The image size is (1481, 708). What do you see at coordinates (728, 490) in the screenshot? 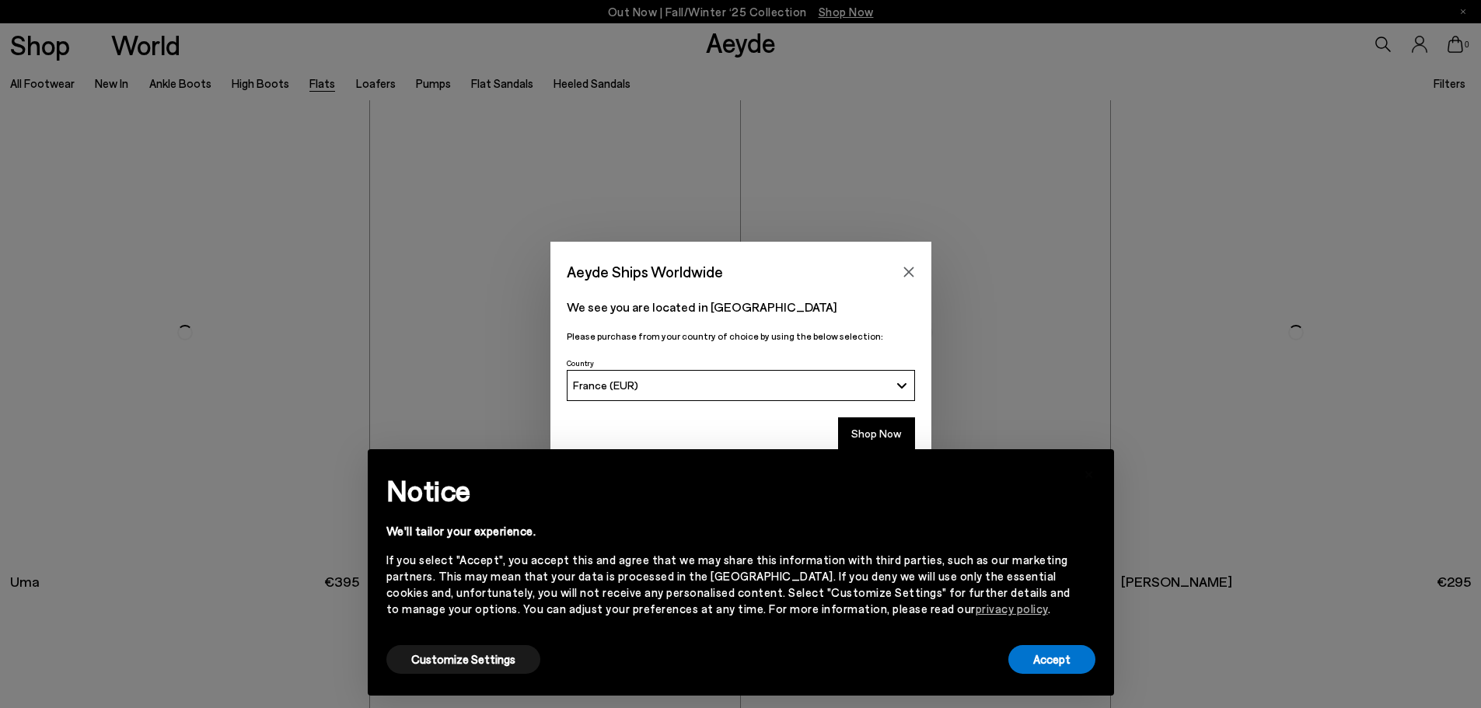
I see `h2: Notice` at bounding box center [728, 490].